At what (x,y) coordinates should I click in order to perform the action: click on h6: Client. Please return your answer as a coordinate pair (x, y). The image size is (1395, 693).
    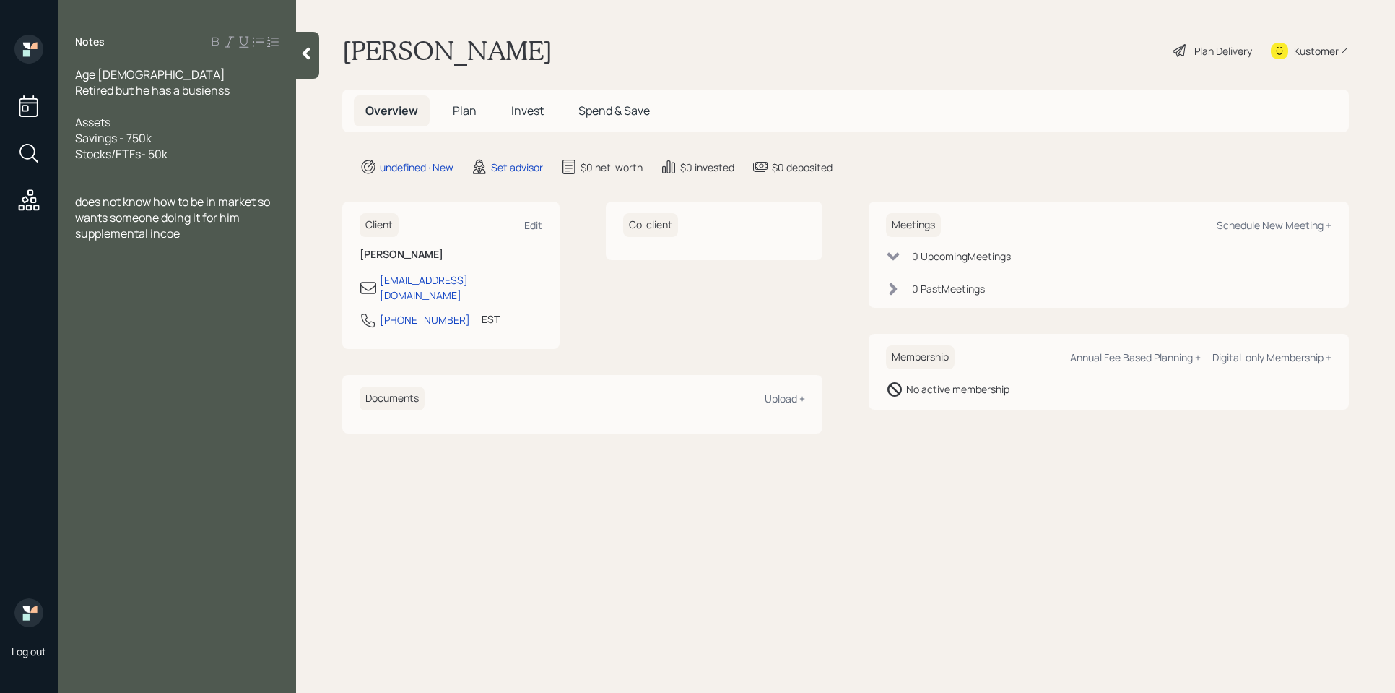
    Looking at the image, I should click on (379, 225).